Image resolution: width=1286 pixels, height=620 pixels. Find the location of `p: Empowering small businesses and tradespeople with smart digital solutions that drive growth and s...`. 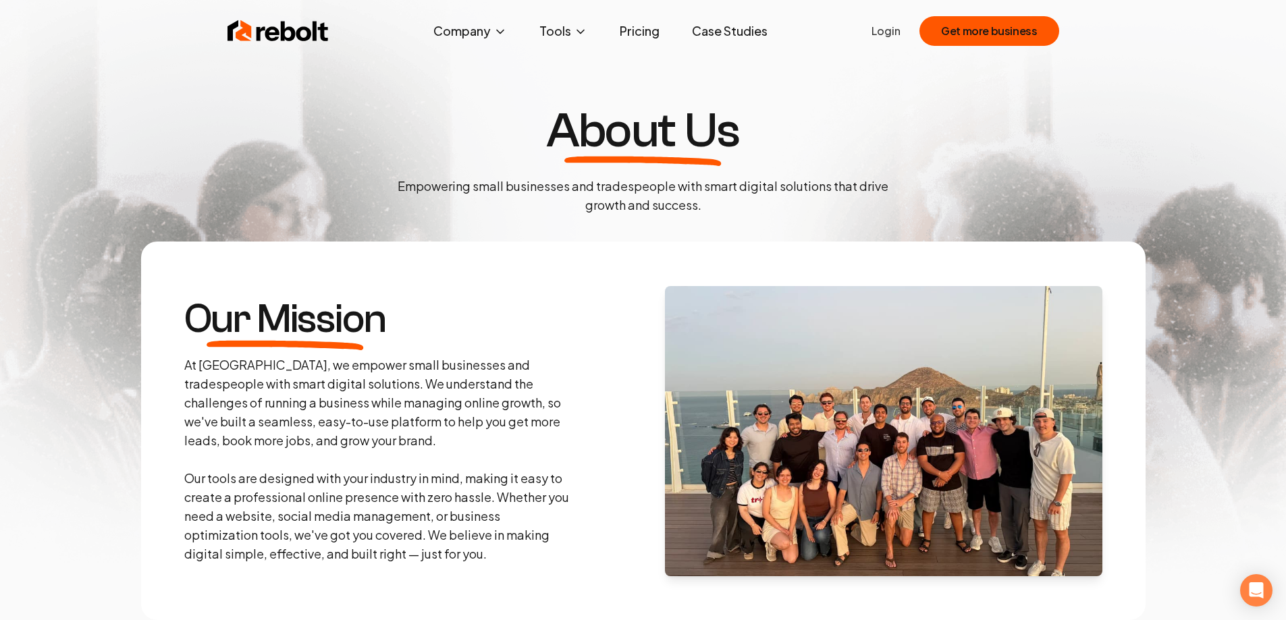

p: Empowering small businesses and tradespeople with smart digital solutions that drive growth and s... is located at coordinates (643, 196).